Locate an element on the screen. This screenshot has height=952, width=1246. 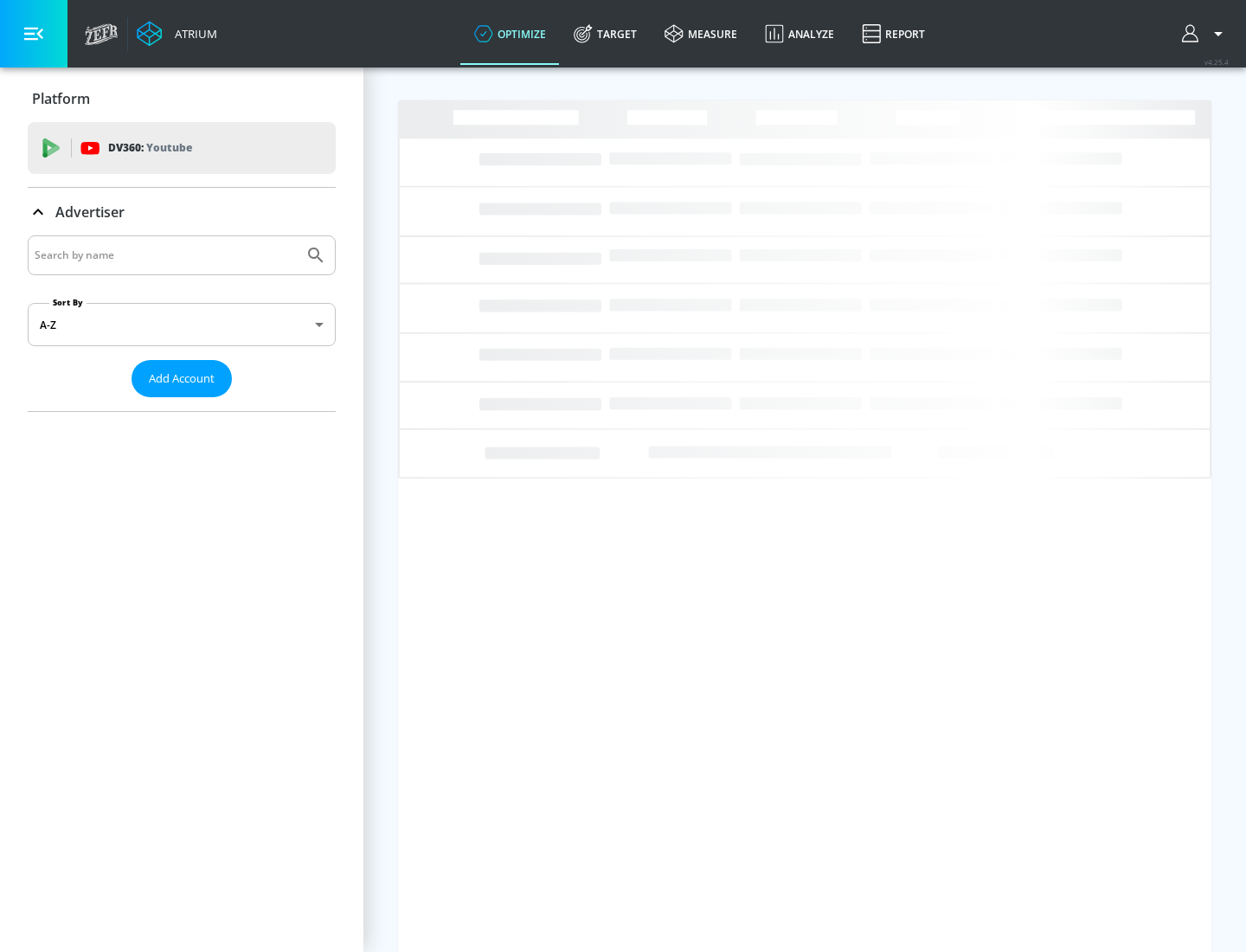
div: Atrium is located at coordinates (193, 34).